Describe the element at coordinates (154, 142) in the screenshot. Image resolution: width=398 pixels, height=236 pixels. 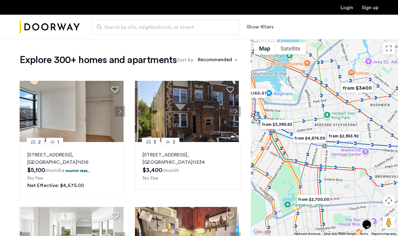
I see `span: 3` at that location.